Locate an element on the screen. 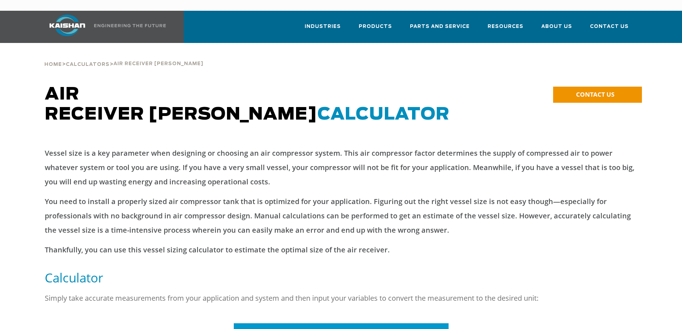 Image resolution: width=682 pixels, height=329 pixels. a: Industries is located at coordinates (323, 29).